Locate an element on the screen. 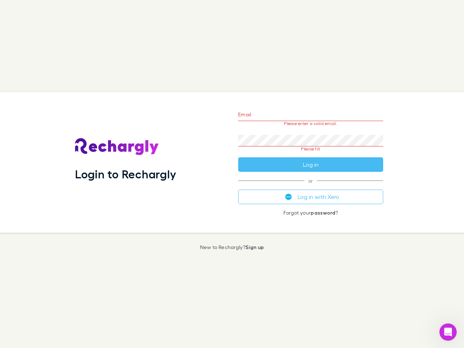 The width and height of the screenshot is (464, 348). p: Please enter a valid email. is located at coordinates (310, 123).